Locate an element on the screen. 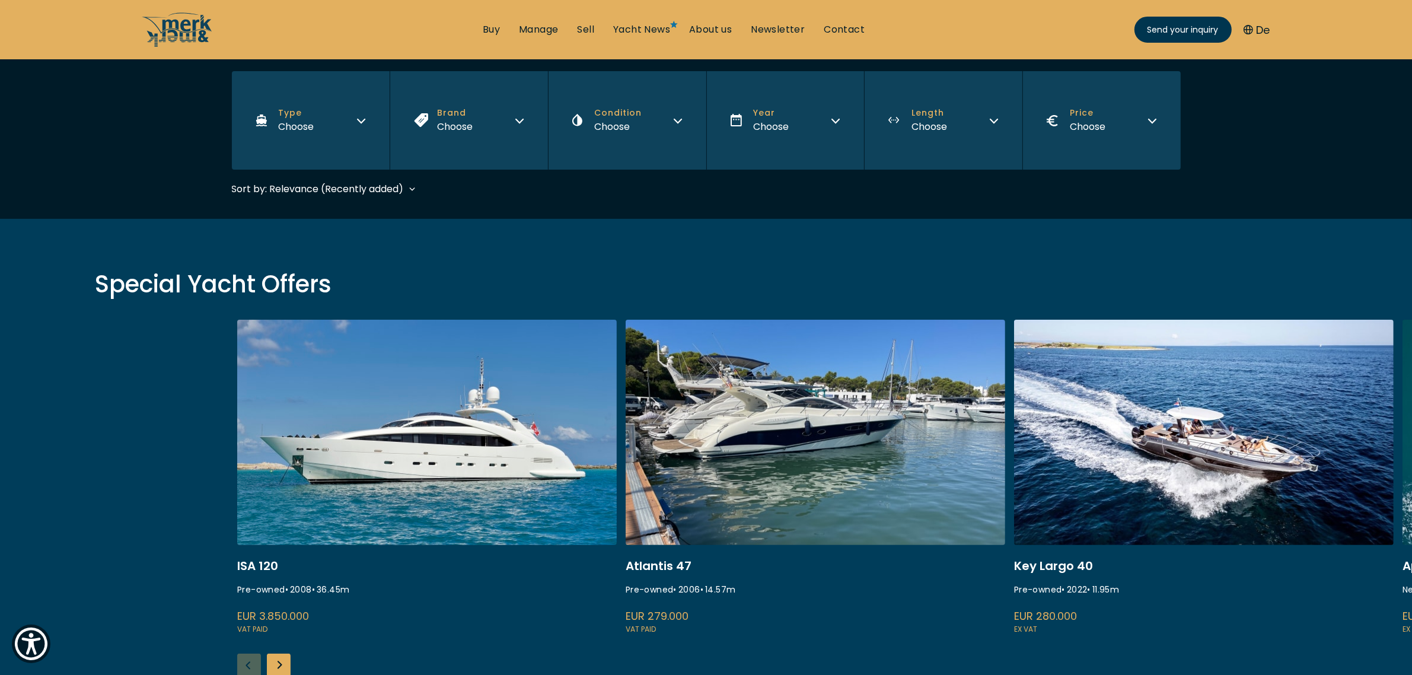 Image resolution: width=1412 pixels, height=675 pixels. button: Show Accessibility Preferences is located at coordinates (31, 643).